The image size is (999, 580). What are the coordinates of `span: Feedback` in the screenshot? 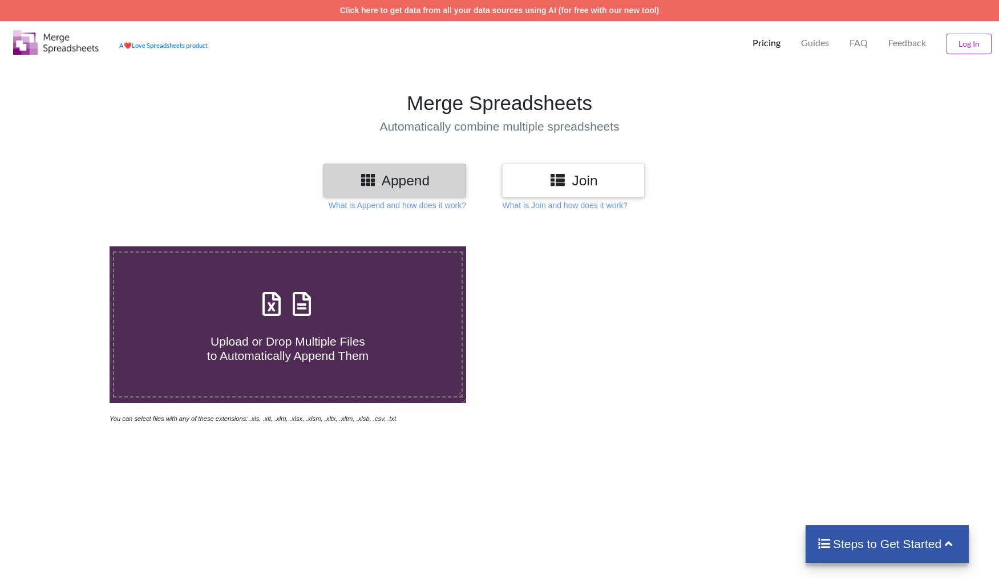 It's located at (907, 43).